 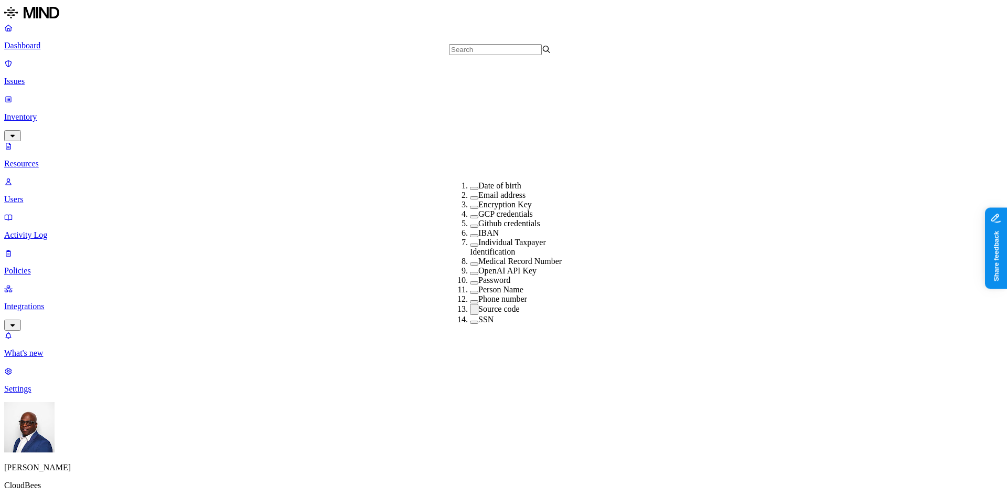 What do you see at coordinates (508, 247) in the screenshot?
I see `label: Individual Taxpayer Identification` at bounding box center [508, 247].